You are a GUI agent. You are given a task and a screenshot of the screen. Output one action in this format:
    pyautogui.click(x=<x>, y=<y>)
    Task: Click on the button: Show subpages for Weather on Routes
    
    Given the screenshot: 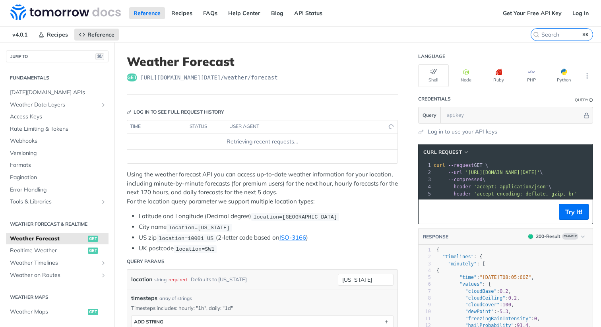 What is the action you would take?
    pyautogui.click(x=103, y=275)
    